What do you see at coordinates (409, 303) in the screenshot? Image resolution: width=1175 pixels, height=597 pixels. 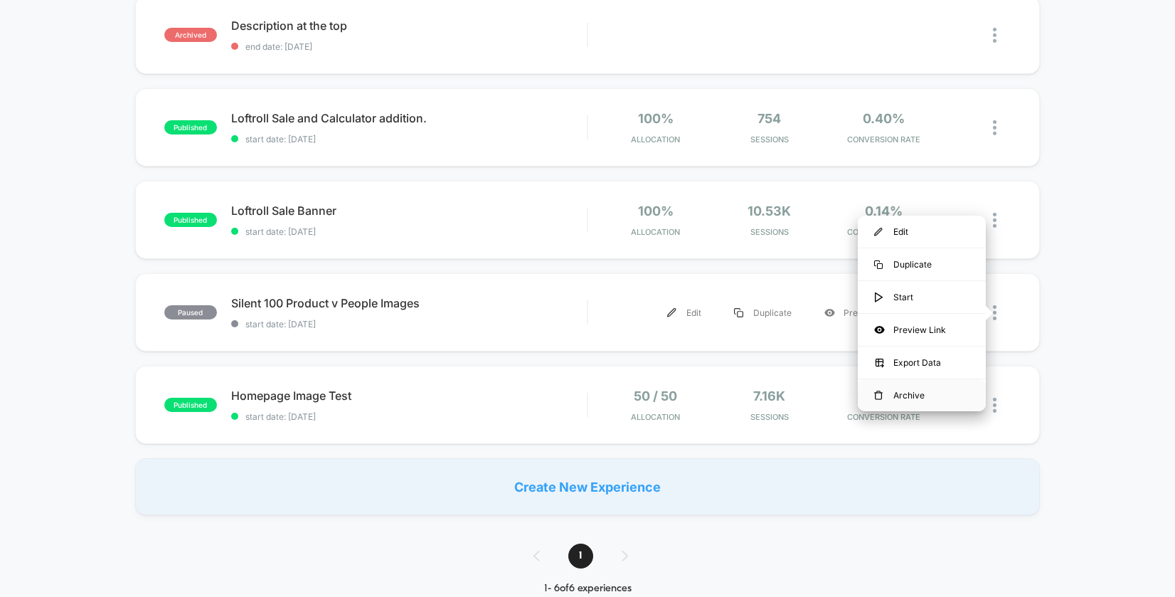 I see `span: Silent 100 Product v People Images` at bounding box center [409, 303].